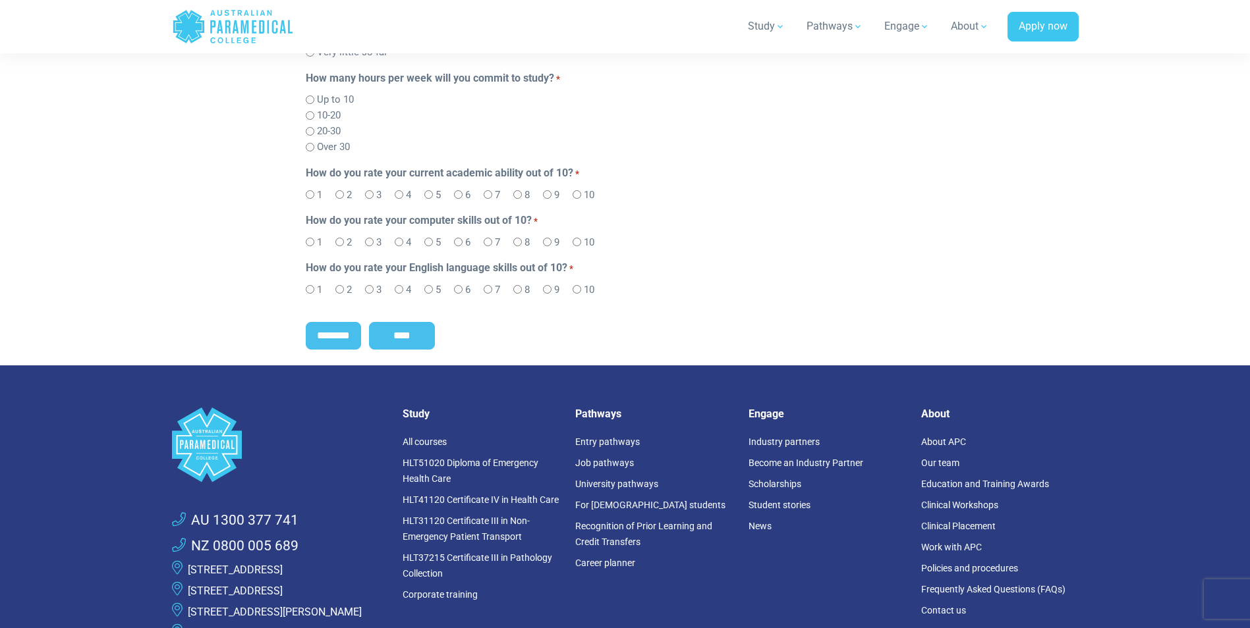 The width and height of the screenshot is (1250, 628). Describe the element at coordinates (943, 442) in the screenshot. I see `a: About APC` at that location.